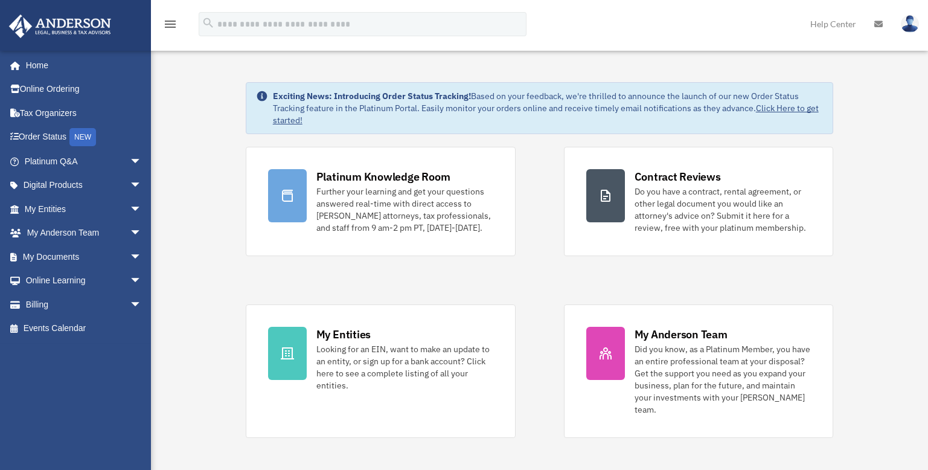 The height and width of the screenshot is (470, 928). I want to click on a: menu, so click(170, 26).